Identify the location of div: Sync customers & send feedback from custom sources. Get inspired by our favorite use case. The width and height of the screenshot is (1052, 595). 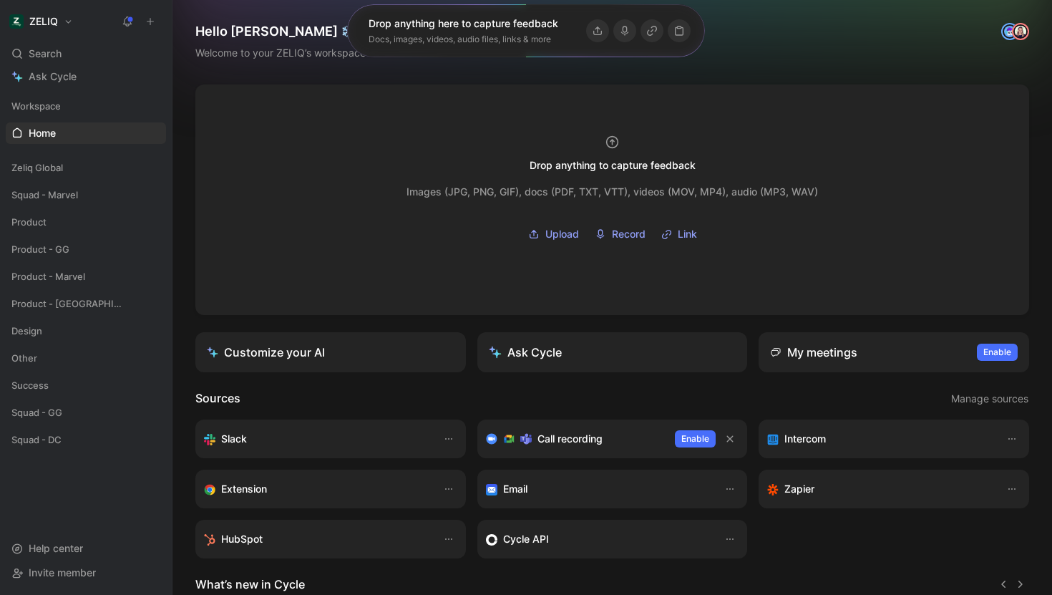
(598, 539).